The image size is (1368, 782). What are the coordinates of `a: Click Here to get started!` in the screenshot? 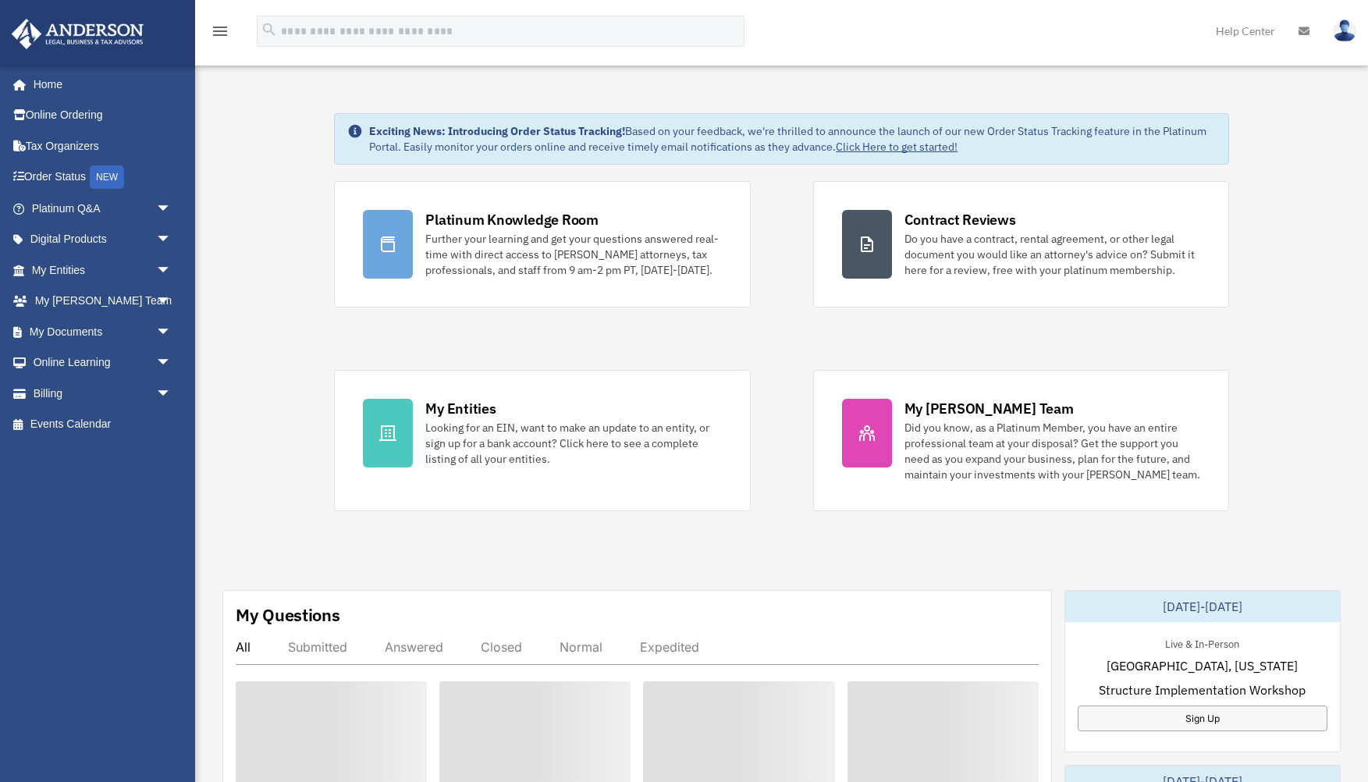 It's located at (897, 147).